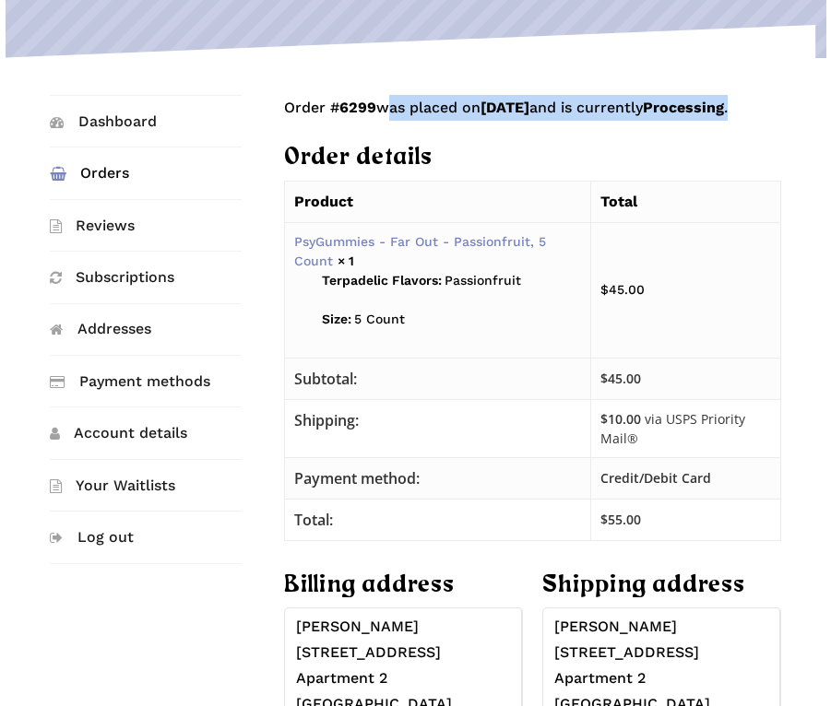  Describe the element at coordinates (160, 343) in the screenshot. I see `nav: Account pages` at that location.